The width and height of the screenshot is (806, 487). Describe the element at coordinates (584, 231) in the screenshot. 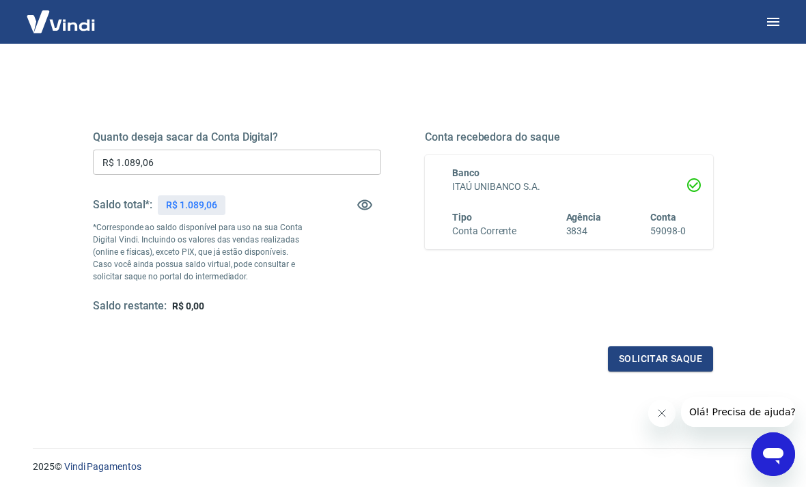

I see `h6: 3834` at that location.